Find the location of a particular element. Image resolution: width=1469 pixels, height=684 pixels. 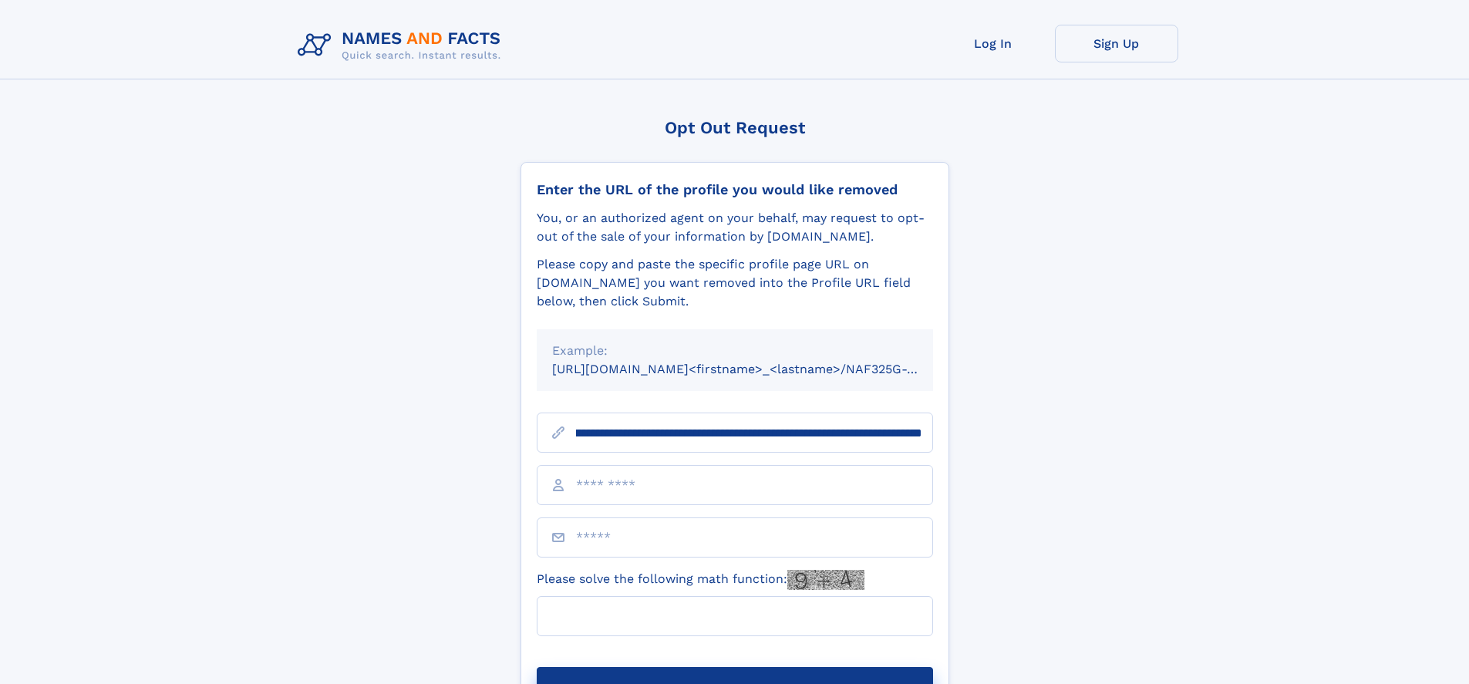

a: Sign Up is located at coordinates (1117, 43).